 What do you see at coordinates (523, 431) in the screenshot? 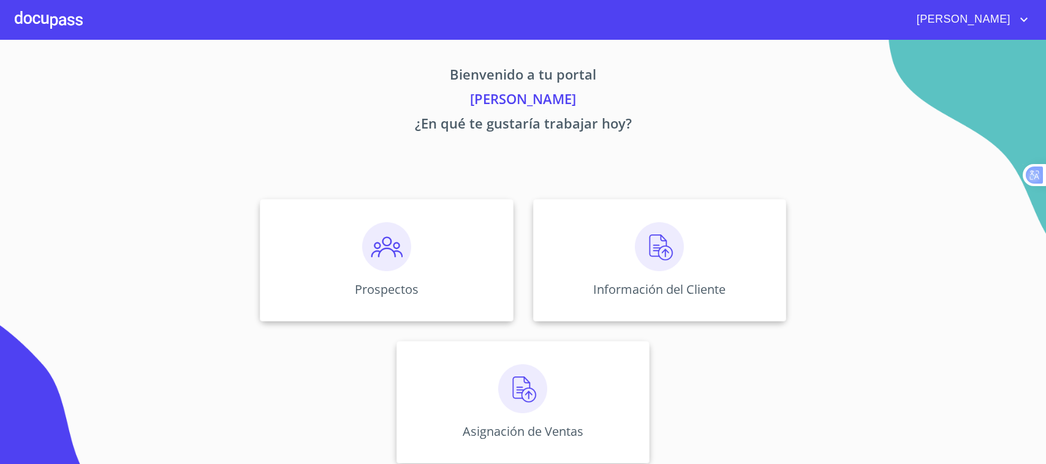
I see `p: Asignación de Ventas` at bounding box center [523, 431].